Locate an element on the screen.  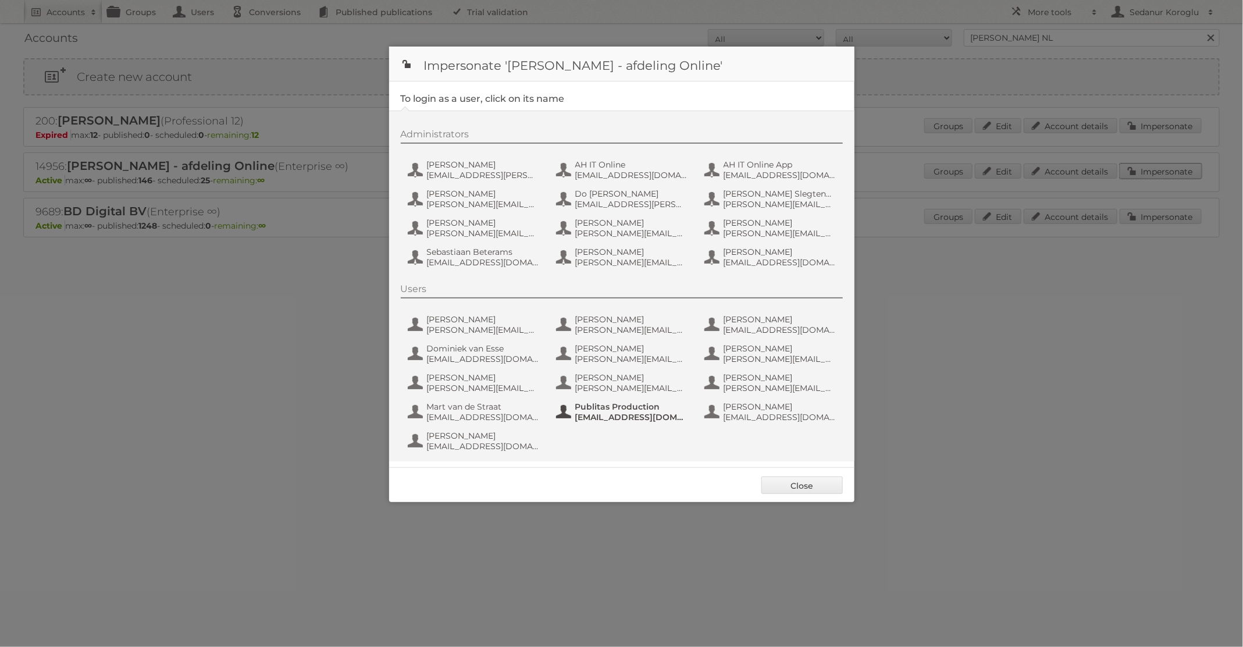
span: Sebastiaan Beterams is located at coordinates (483, 252).